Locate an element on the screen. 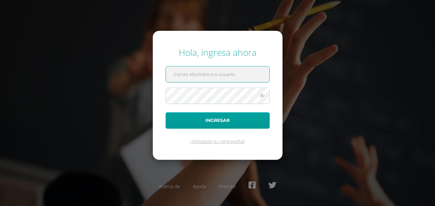 This screenshot has height=206, width=435. button: Ingresar is located at coordinates (217, 120).